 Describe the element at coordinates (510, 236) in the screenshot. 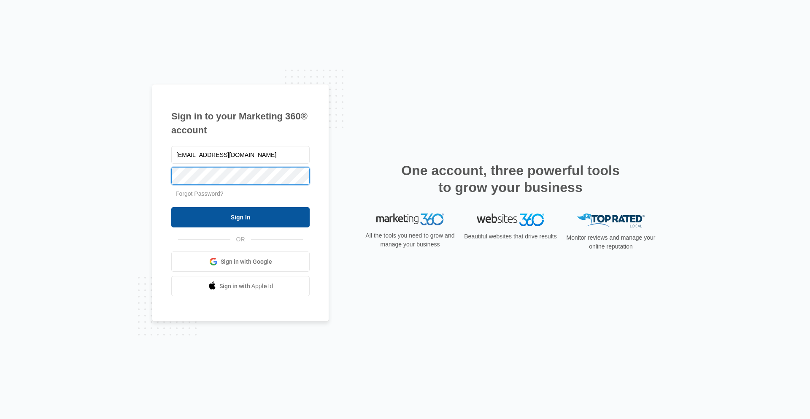

I see `p: Beautiful websites that drive results` at that location.